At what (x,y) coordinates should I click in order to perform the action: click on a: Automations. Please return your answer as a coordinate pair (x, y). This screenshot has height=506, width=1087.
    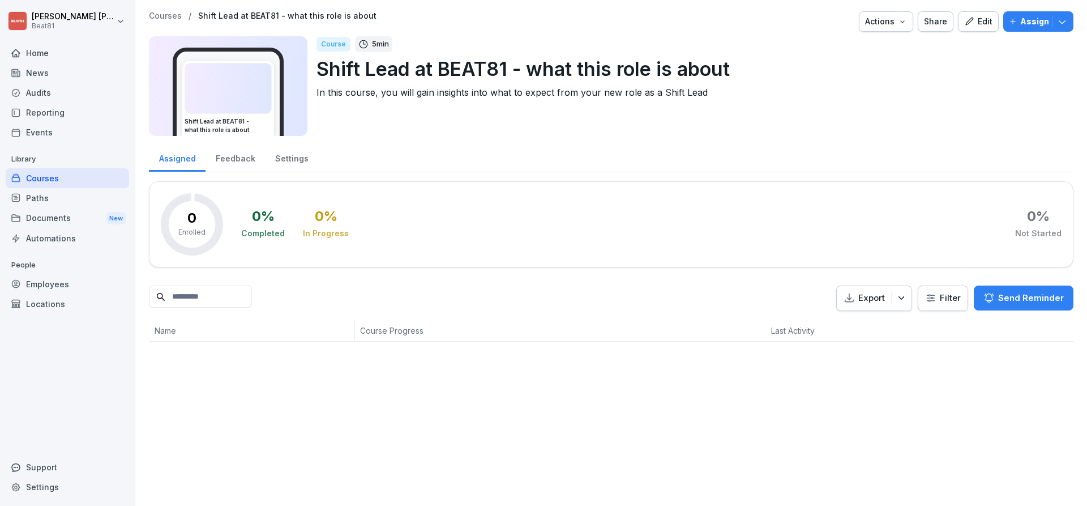
    Looking at the image, I should click on (67, 238).